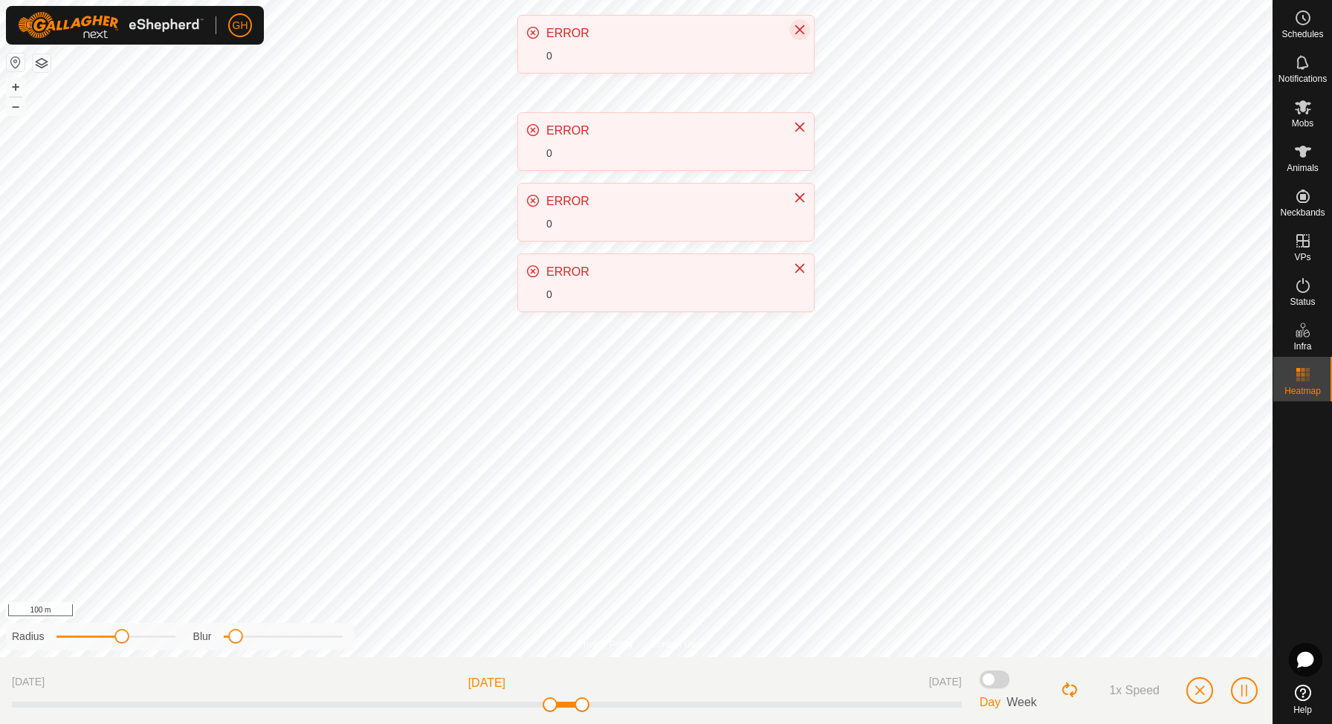 Image resolution: width=1332 pixels, height=724 pixels. I want to click on span: Animals, so click(1302, 168).